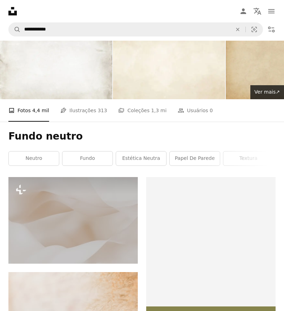 This screenshot has height=311, width=284. Describe the element at coordinates (141, 159) in the screenshot. I see `a: estética neutra` at that location.